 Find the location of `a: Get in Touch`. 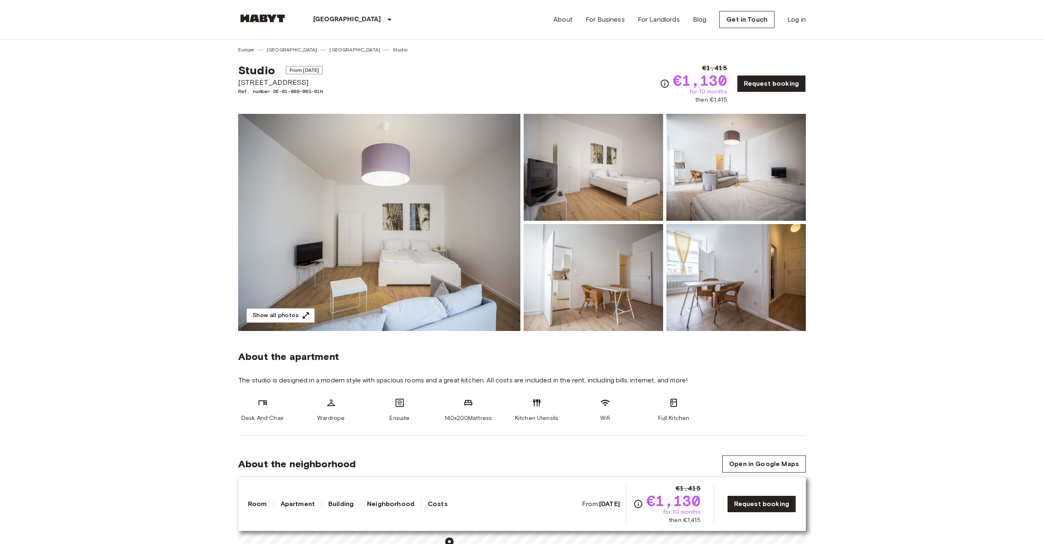

a: Get in Touch is located at coordinates (747, 20).